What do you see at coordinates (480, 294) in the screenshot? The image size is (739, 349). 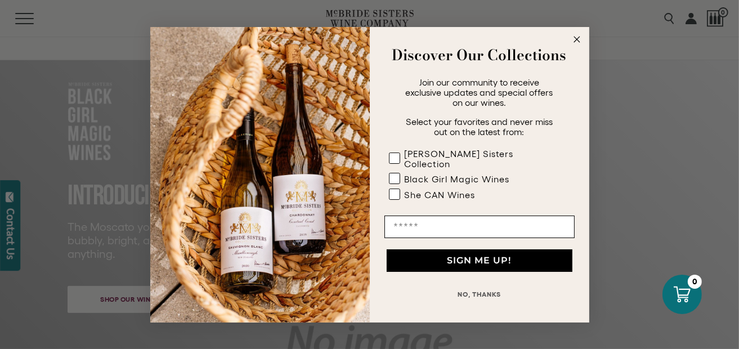 I see `button: NO, THANKS` at bounding box center [480, 294].